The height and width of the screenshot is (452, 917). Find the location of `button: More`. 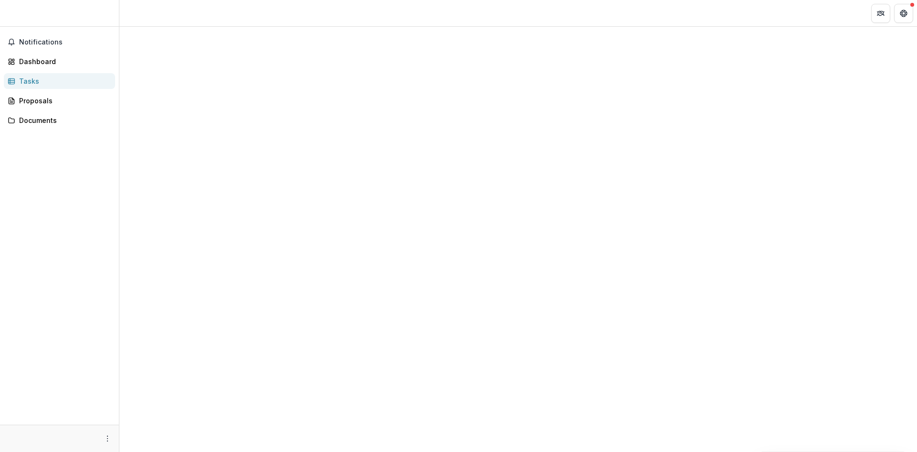

button: More is located at coordinates (108, 438).